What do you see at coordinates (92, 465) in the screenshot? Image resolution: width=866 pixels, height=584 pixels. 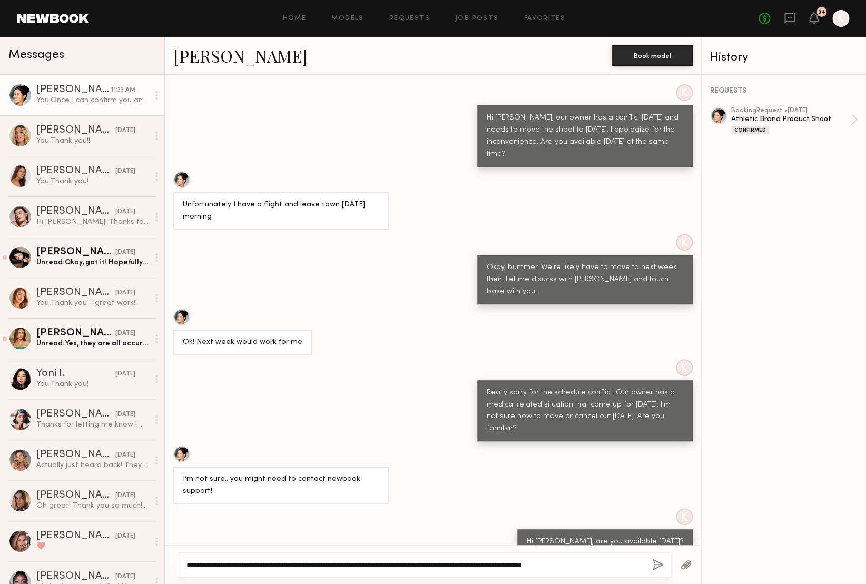 I see `div: Actually just heard back! They said they aren’t sure that they can switch things around. :/ If th...` at bounding box center [92, 465].